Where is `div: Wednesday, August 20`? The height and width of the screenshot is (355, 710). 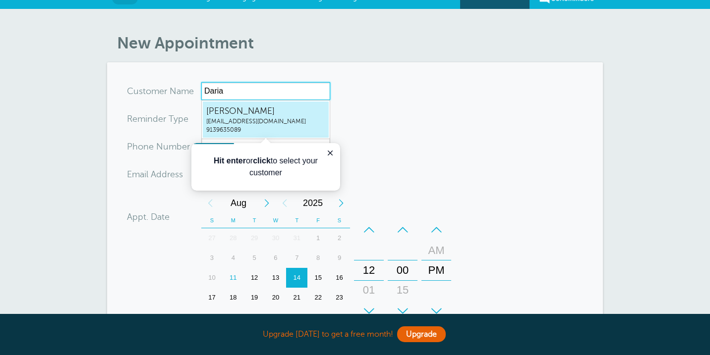
div: Wednesday, August 20 is located at coordinates (276, 298).